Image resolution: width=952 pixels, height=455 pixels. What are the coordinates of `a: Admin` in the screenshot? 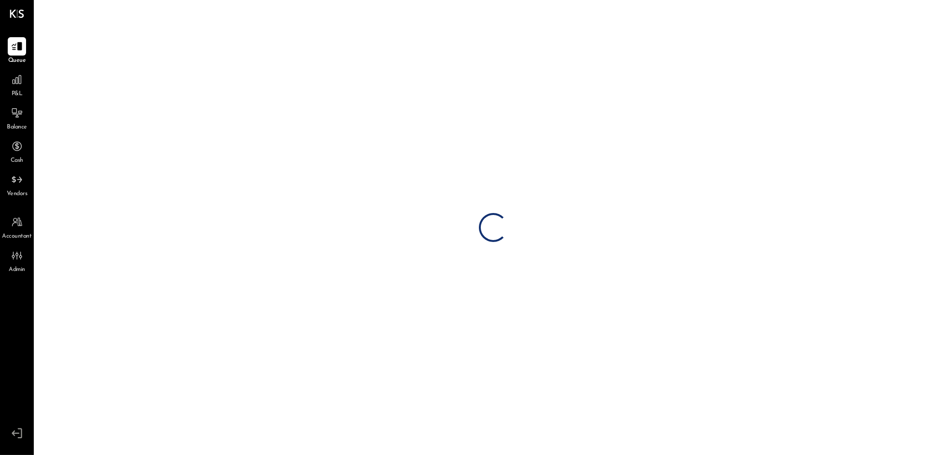 It's located at (17, 260).